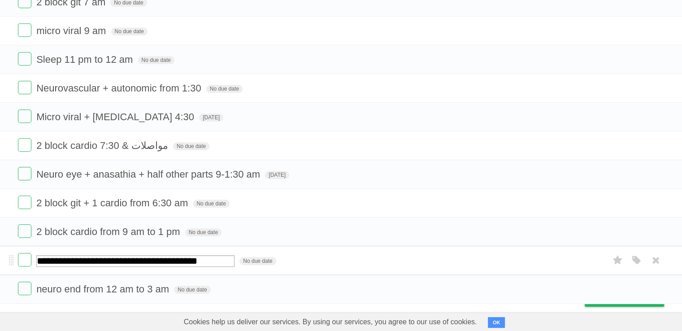 This screenshot has height=331, width=682. I want to click on span: Sleep 11 pm to 12 am, so click(86, 59).